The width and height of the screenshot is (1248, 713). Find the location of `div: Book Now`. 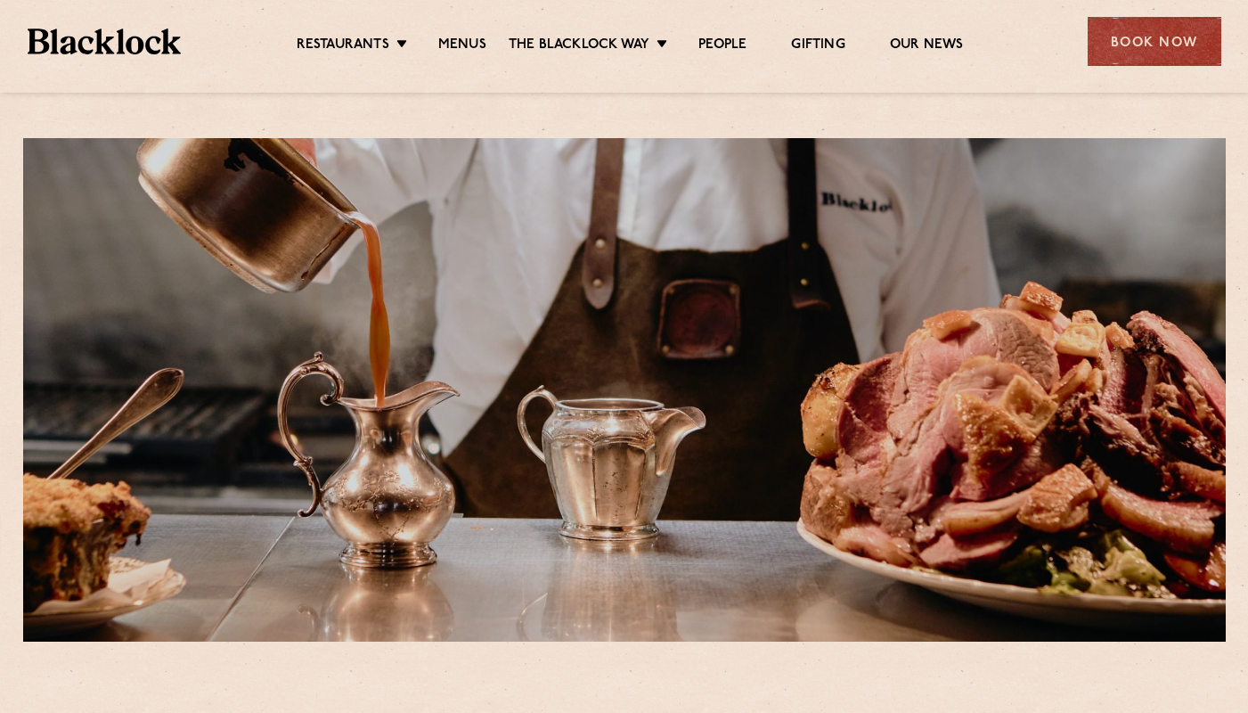

div: Book Now is located at coordinates (1155, 41).